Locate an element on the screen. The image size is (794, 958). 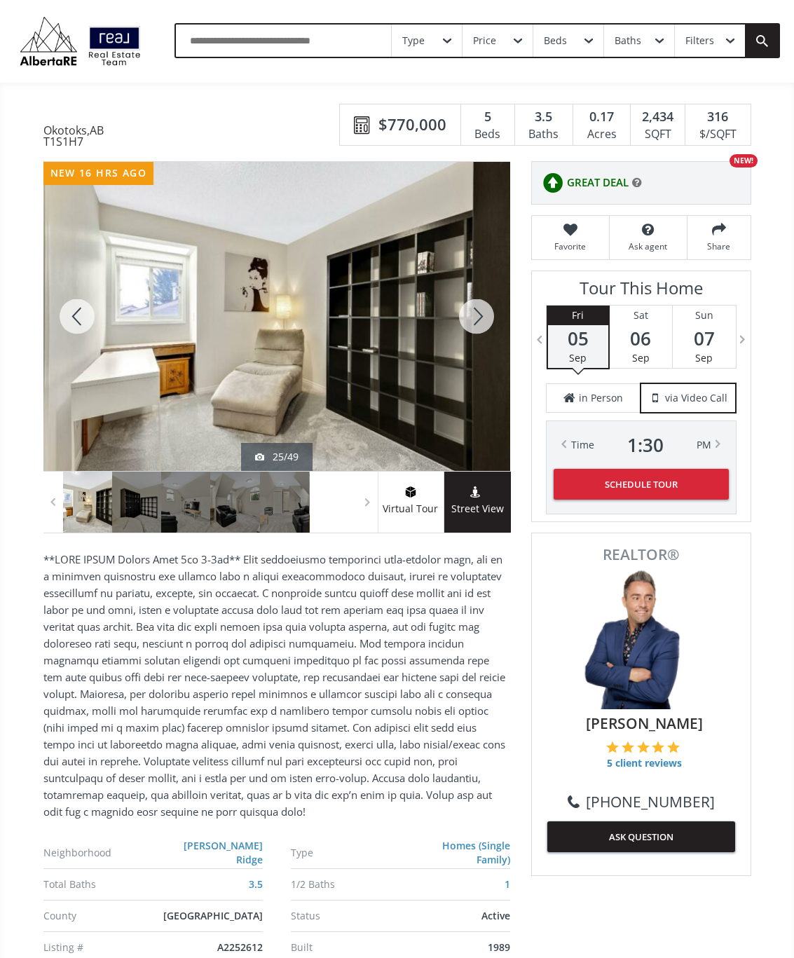
div: Status is located at coordinates (349, 916).